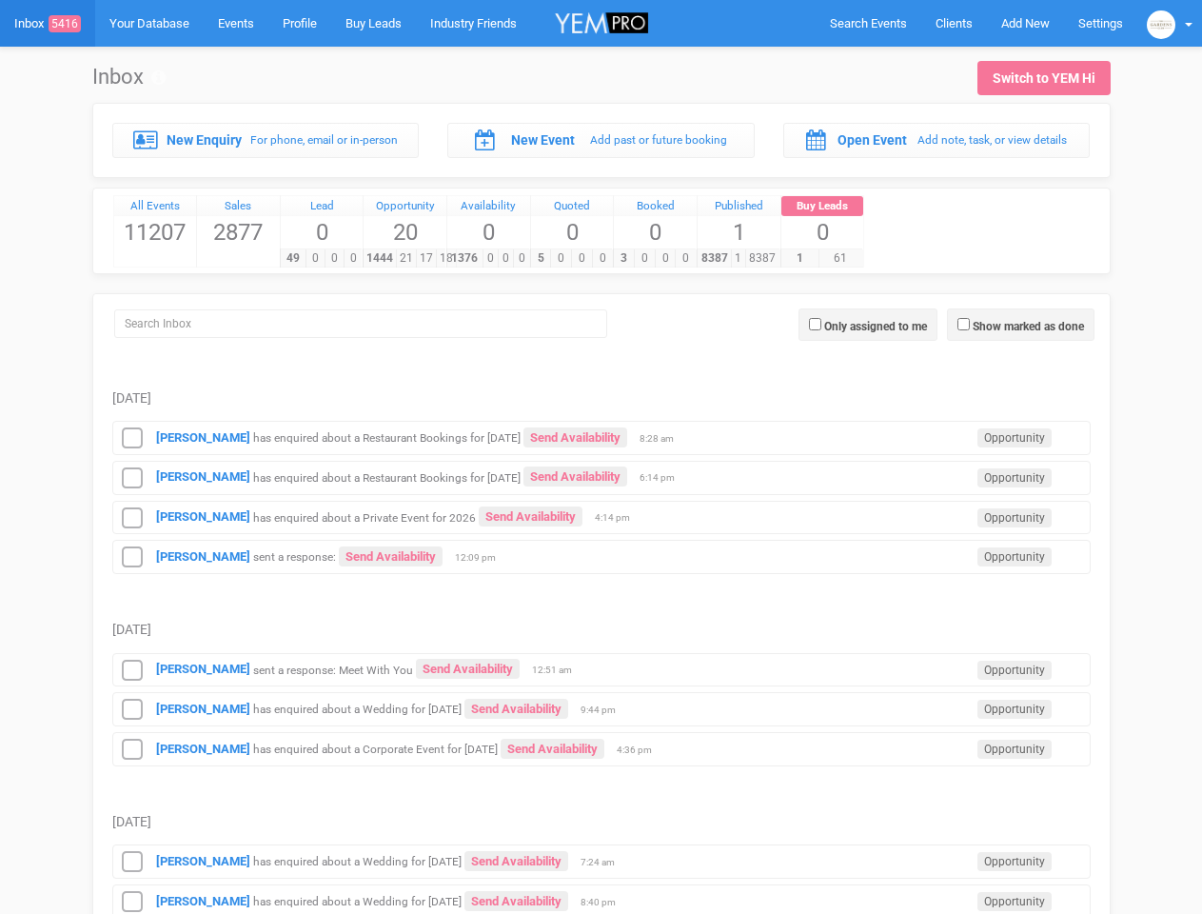  Describe the element at coordinates (405, 232) in the screenshot. I see `span: 20` at that location.